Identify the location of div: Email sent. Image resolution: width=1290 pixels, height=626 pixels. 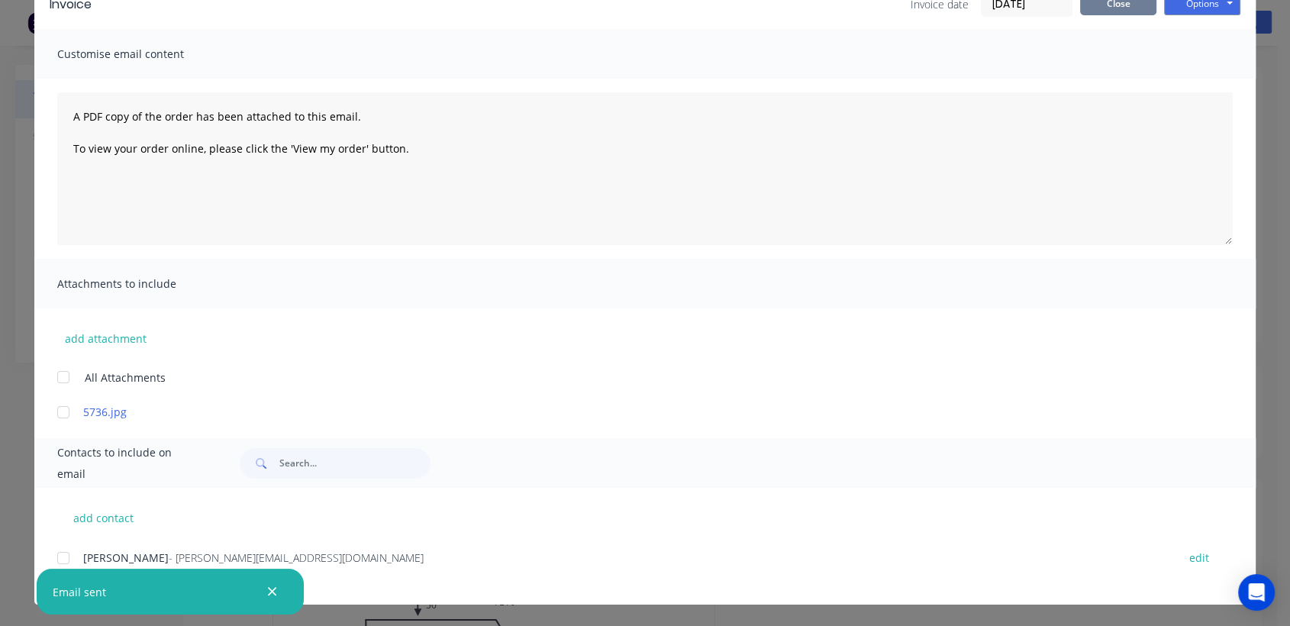
(79, 592).